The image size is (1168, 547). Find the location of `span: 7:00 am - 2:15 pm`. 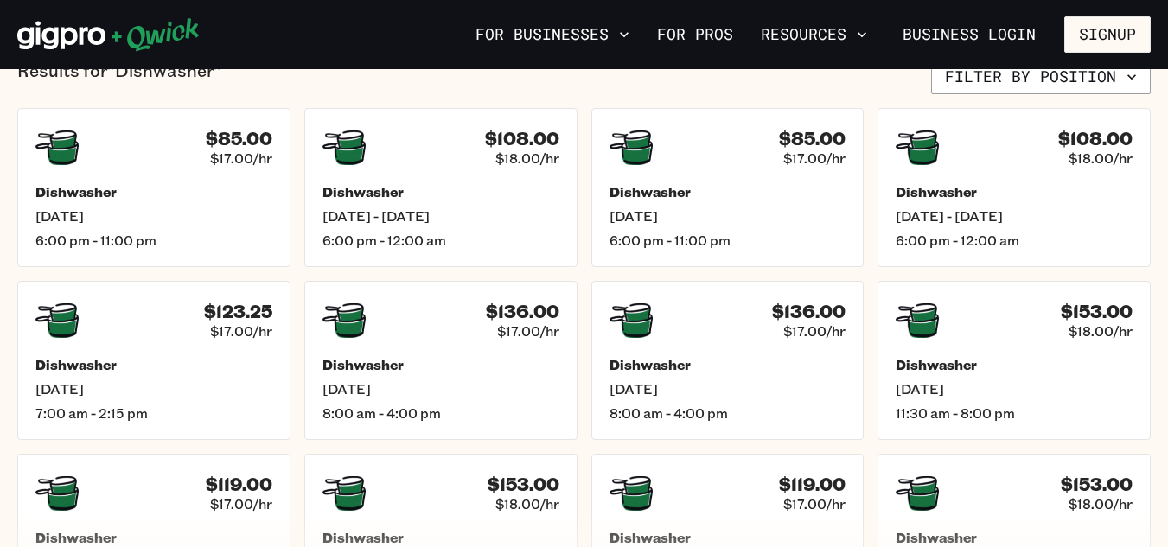

span: 7:00 am - 2:15 pm is located at coordinates (154, 413).